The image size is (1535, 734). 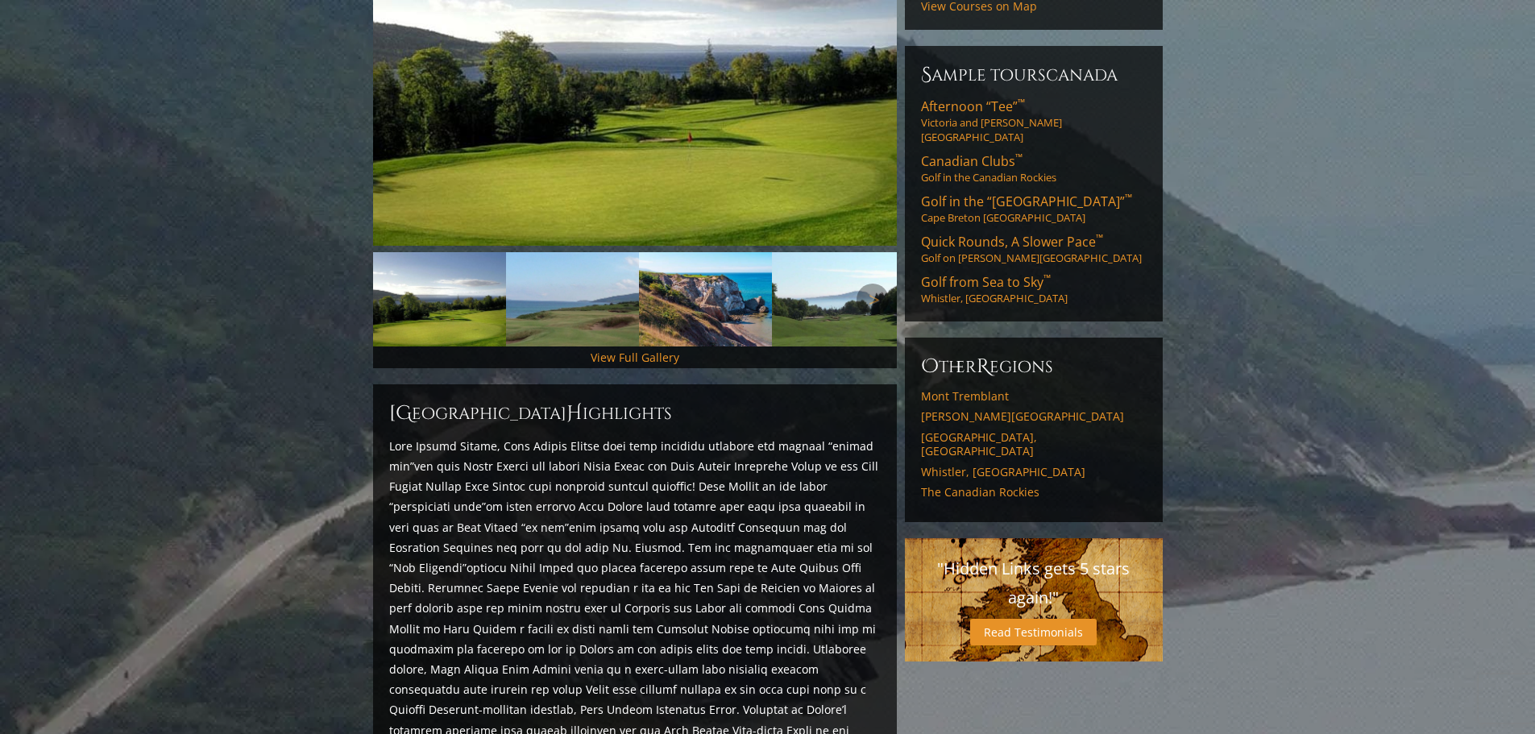 What do you see at coordinates (635, 357) in the screenshot?
I see `a: View Full Gallery` at bounding box center [635, 357].